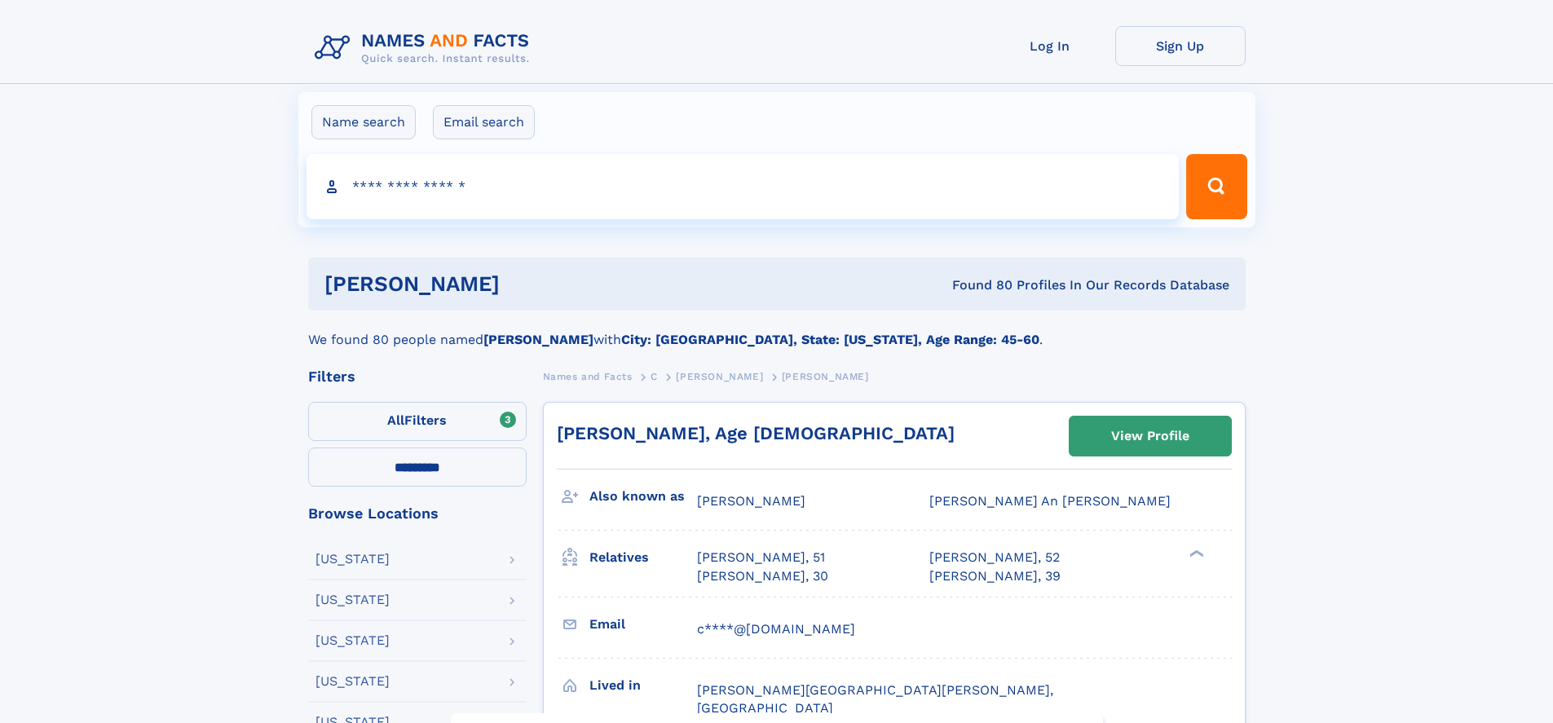 This screenshot has height=723, width=1553. Describe the element at coordinates (395, 420) in the screenshot. I see `span: All` at that location.